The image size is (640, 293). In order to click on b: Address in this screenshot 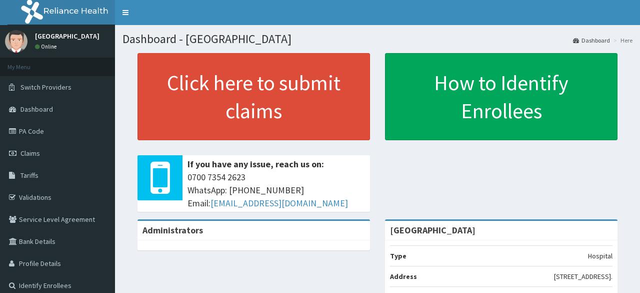, I will do `click(404, 276)`.